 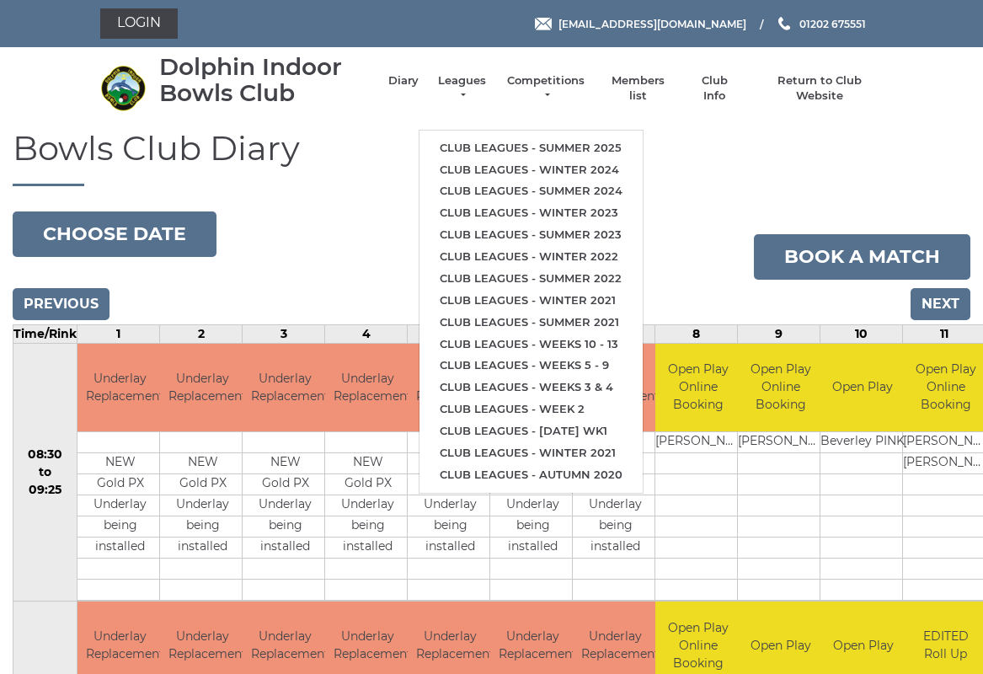 I want to click on div: Dolphin Indoor Bowls Club, so click(x=265, y=80).